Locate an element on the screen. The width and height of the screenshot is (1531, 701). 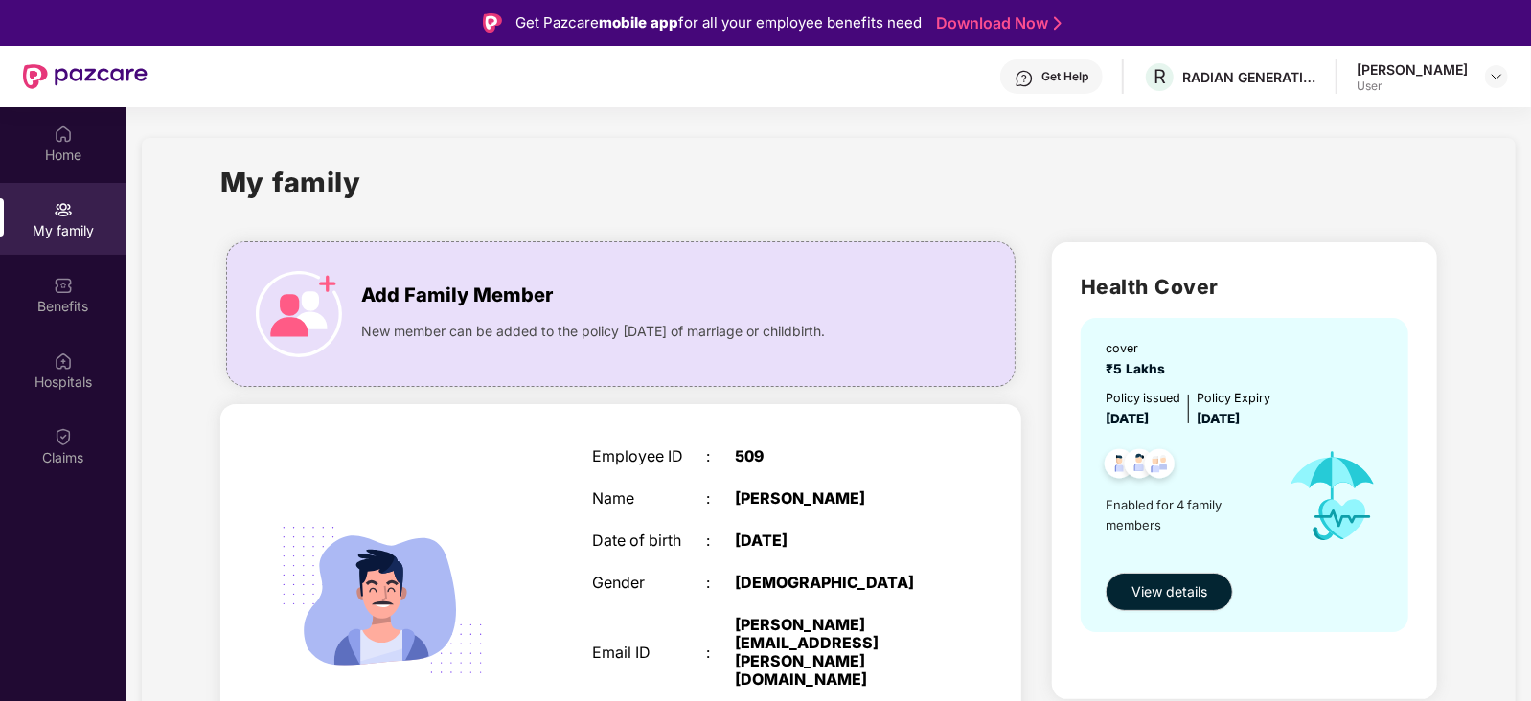
img: Logo is located at coordinates (492, 23).